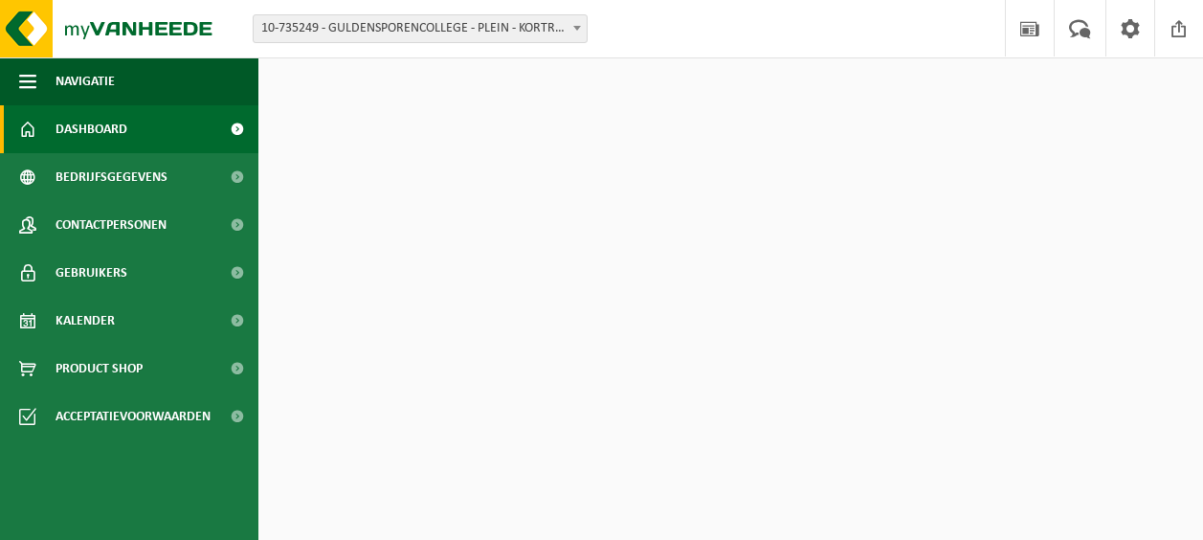  What do you see at coordinates (111, 177) in the screenshot?
I see `span: Bedrijfsgegevens` at bounding box center [111, 177].